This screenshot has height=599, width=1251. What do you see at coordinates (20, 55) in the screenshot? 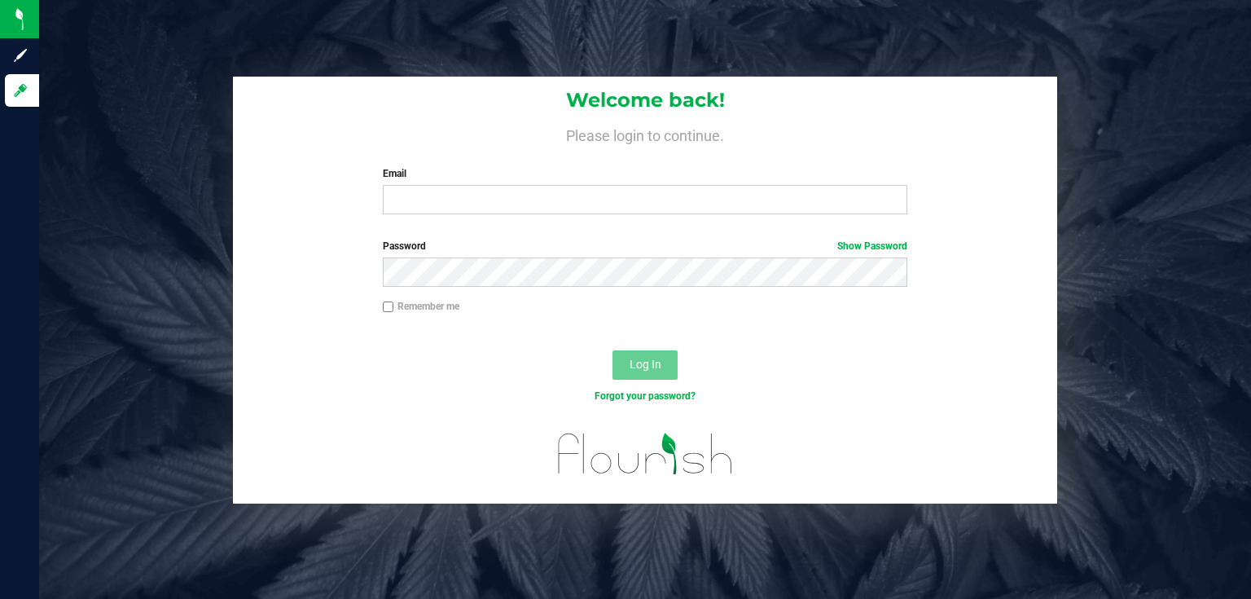
I see `inline-svg: Sign up` at bounding box center [20, 55].